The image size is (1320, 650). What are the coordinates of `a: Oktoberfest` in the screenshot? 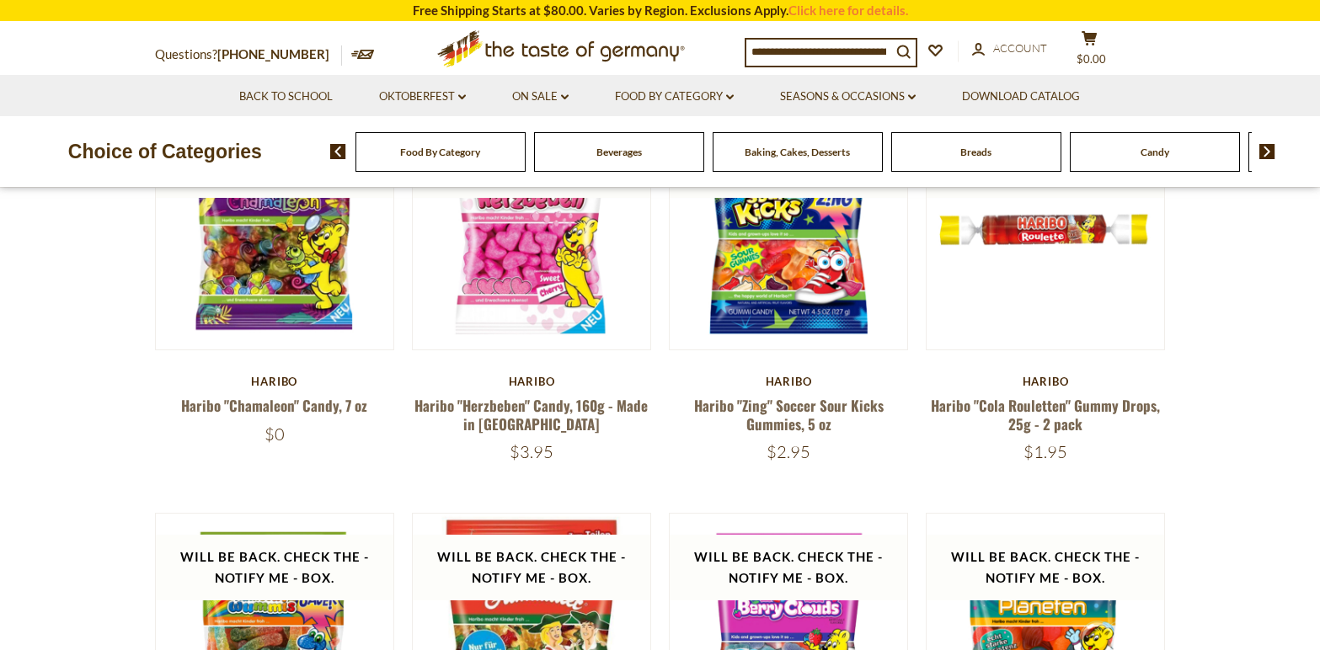 It's located at (422, 97).